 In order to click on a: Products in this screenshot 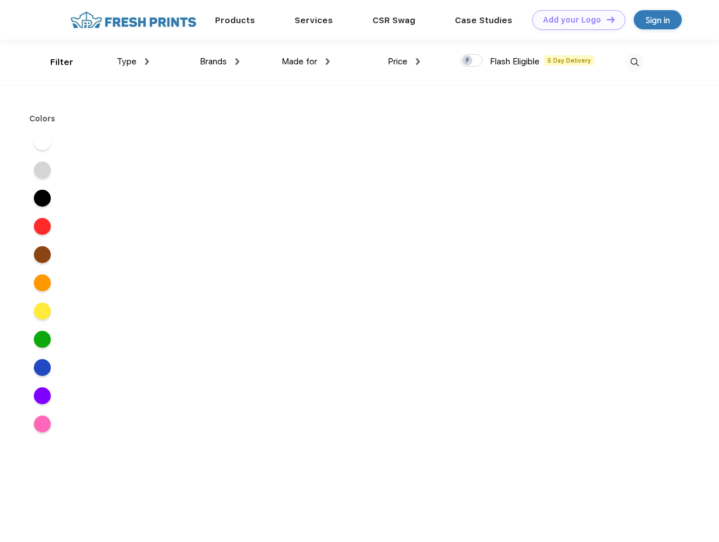, I will do `click(235, 20)`.